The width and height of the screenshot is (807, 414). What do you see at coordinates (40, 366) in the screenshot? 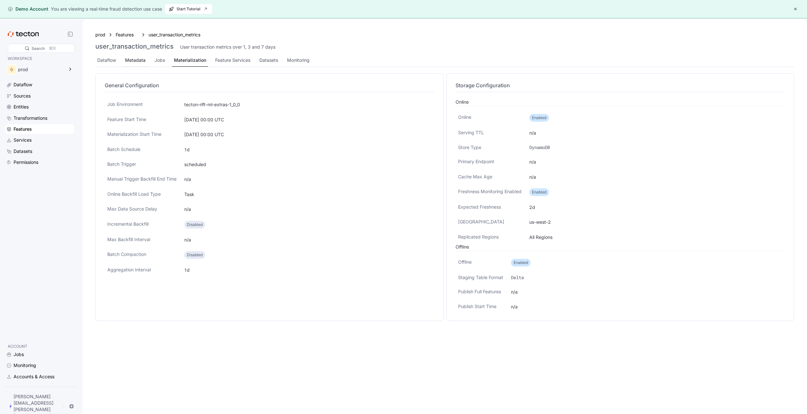
I see `a: Monitoring` at bounding box center [40, 366].